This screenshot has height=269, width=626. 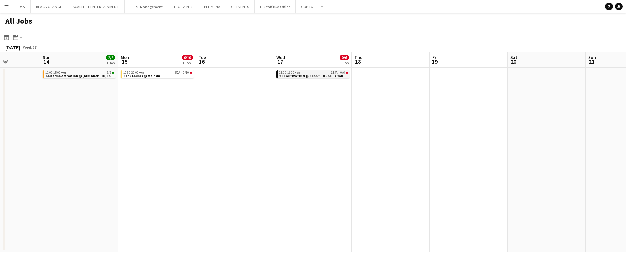 I want to click on button: RAA, so click(x=22, y=7).